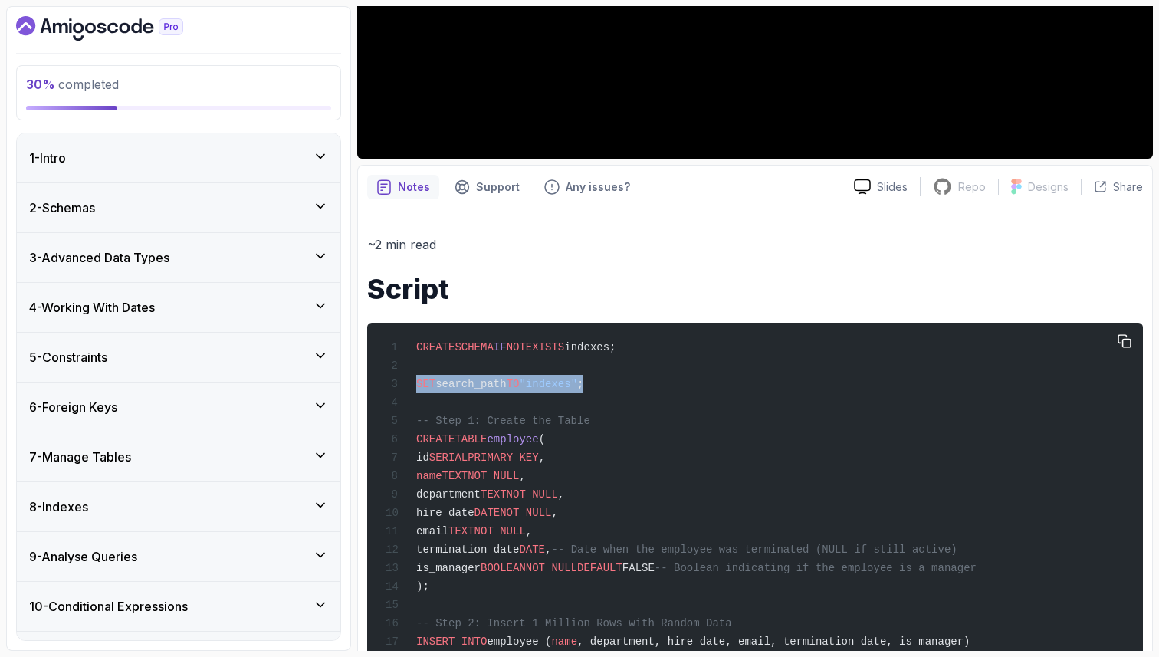 This screenshot has height=657, width=1159. Describe the element at coordinates (503, 458) in the screenshot. I see `span: PRIMARY KEY` at that location.